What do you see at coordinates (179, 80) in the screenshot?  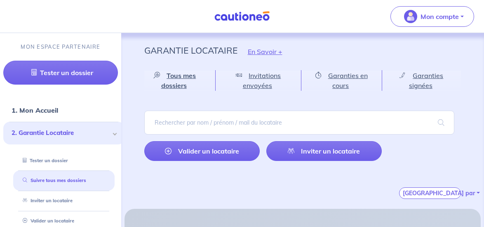 I see `span: Tous mes dossiers` at bounding box center [179, 80].